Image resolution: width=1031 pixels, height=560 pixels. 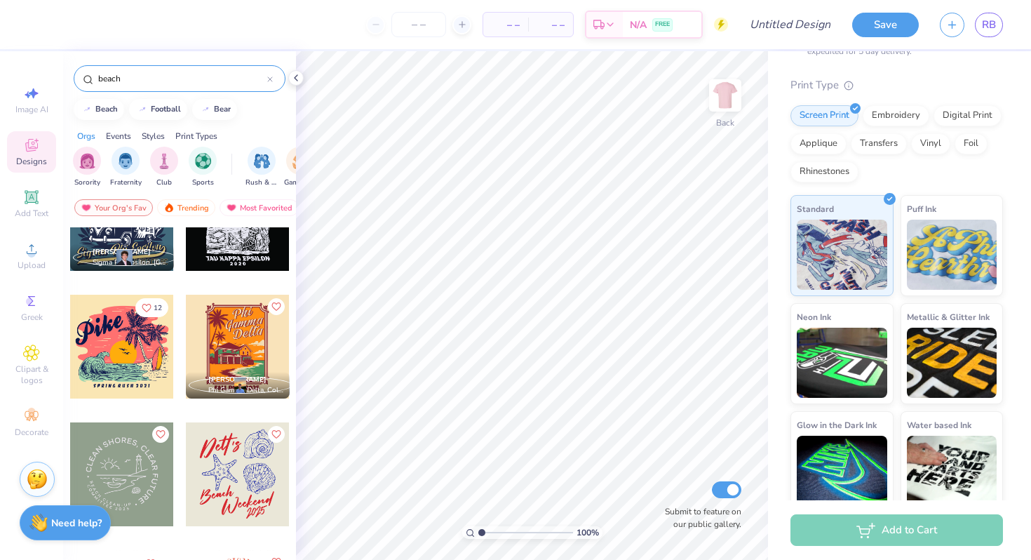 I want to click on label: Submit to feature on our public gallery., so click(x=700, y=518).